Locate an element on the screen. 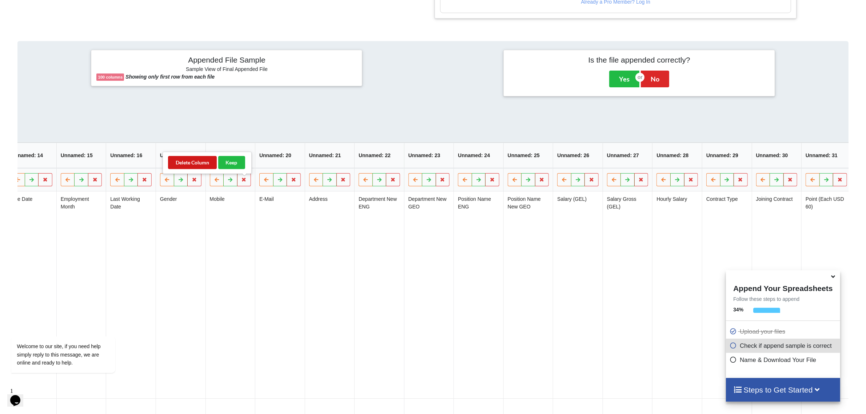 This screenshot has height=414, width=866. th: Unnamed: 30 is located at coordinates (776, 155).